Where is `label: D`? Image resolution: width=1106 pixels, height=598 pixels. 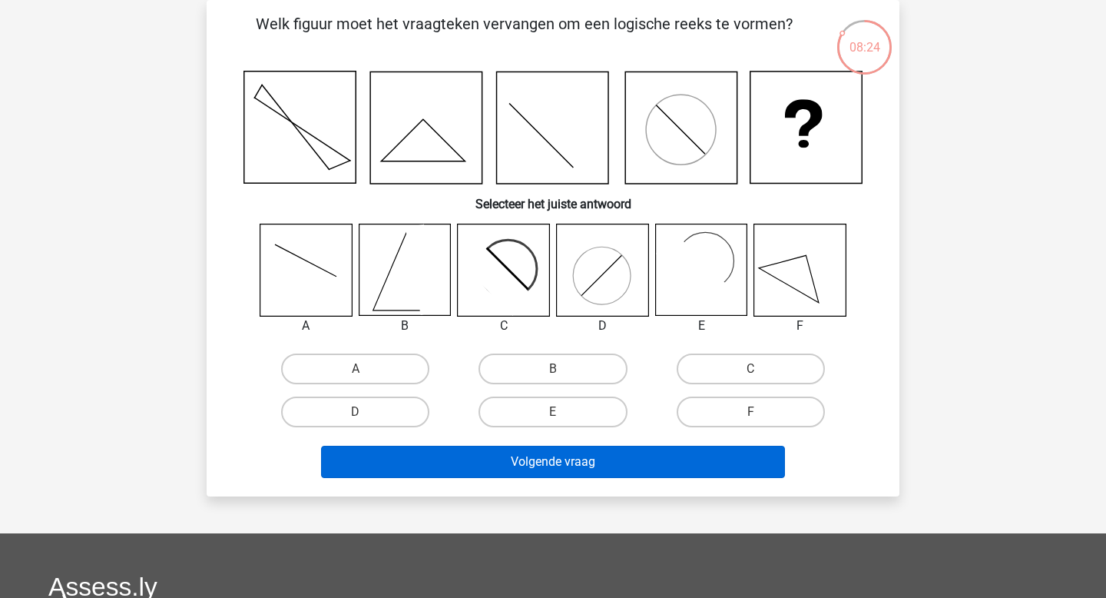 label: D is located at coordinates (355, 412).